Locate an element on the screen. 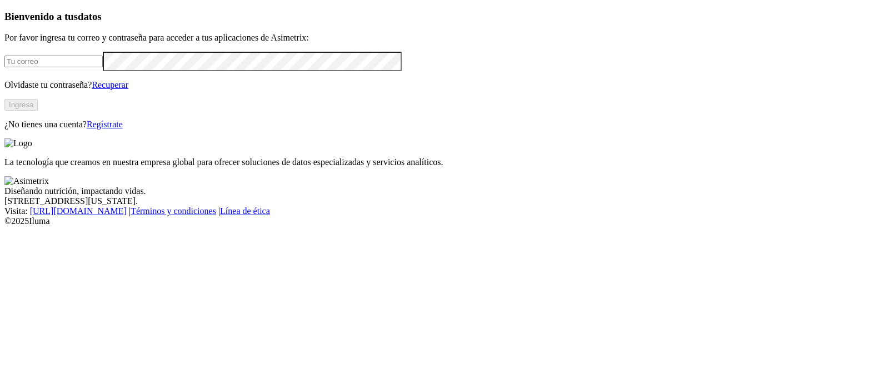  a: Términos y condiciones is located at coordinates (173, 211).